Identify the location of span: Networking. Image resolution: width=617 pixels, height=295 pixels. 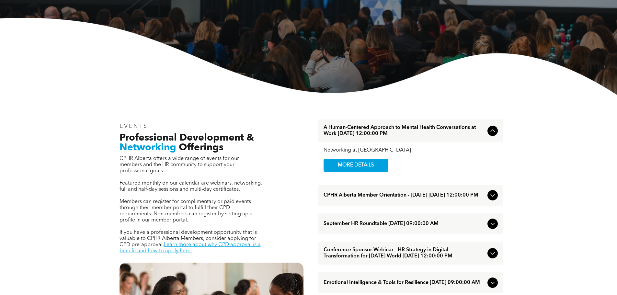
(148, 148).